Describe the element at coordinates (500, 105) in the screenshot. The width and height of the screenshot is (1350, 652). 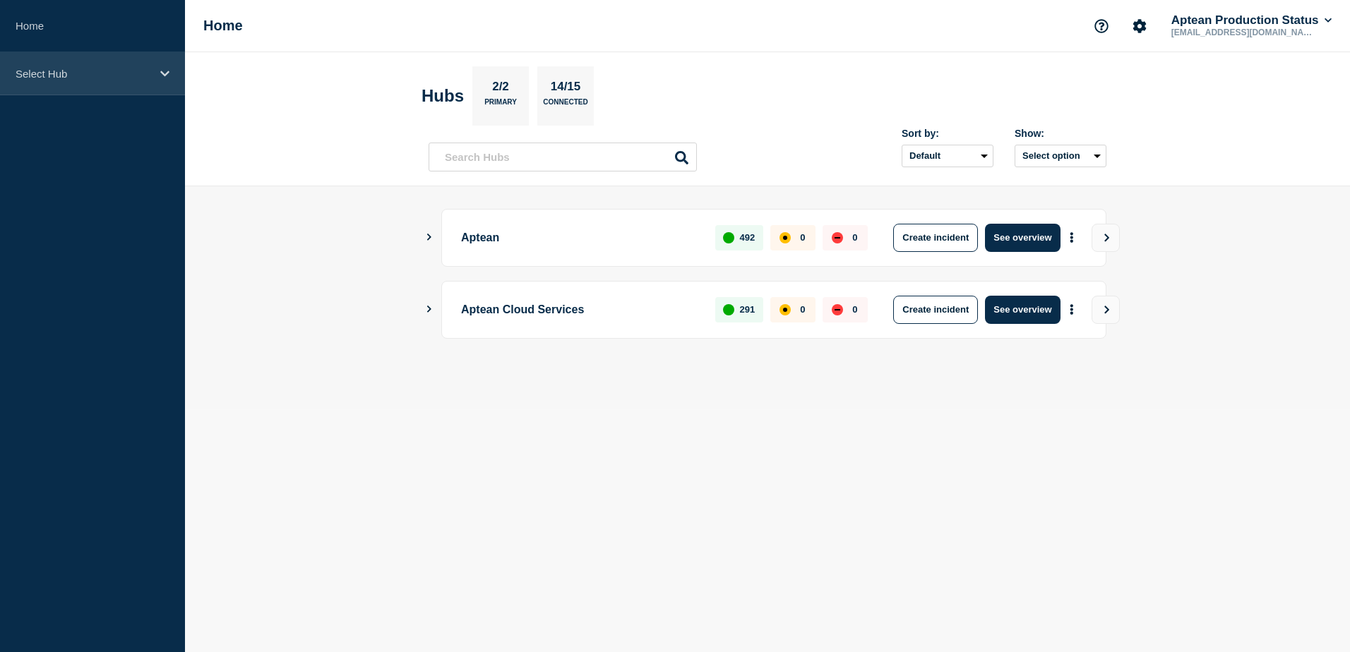
I see `p: Primary` at that location.